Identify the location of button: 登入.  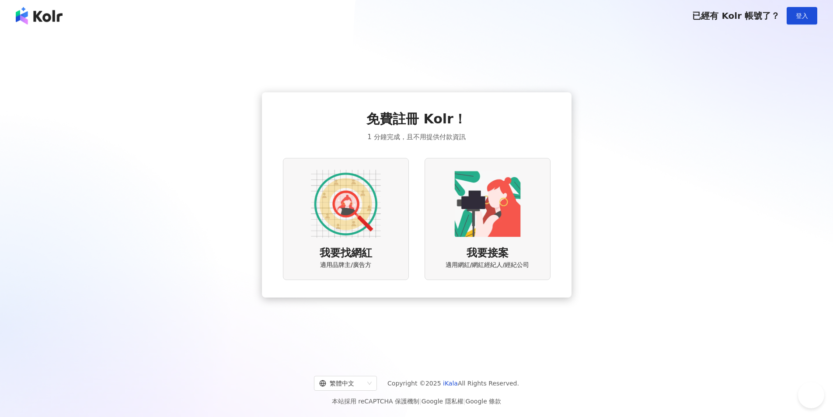
(802, 16).